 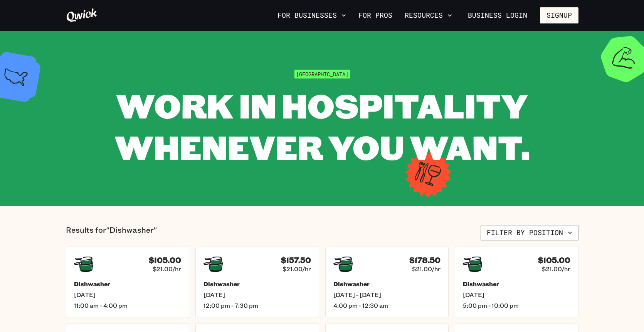 I want to click on button: Resources, so click(x=428, y=15).